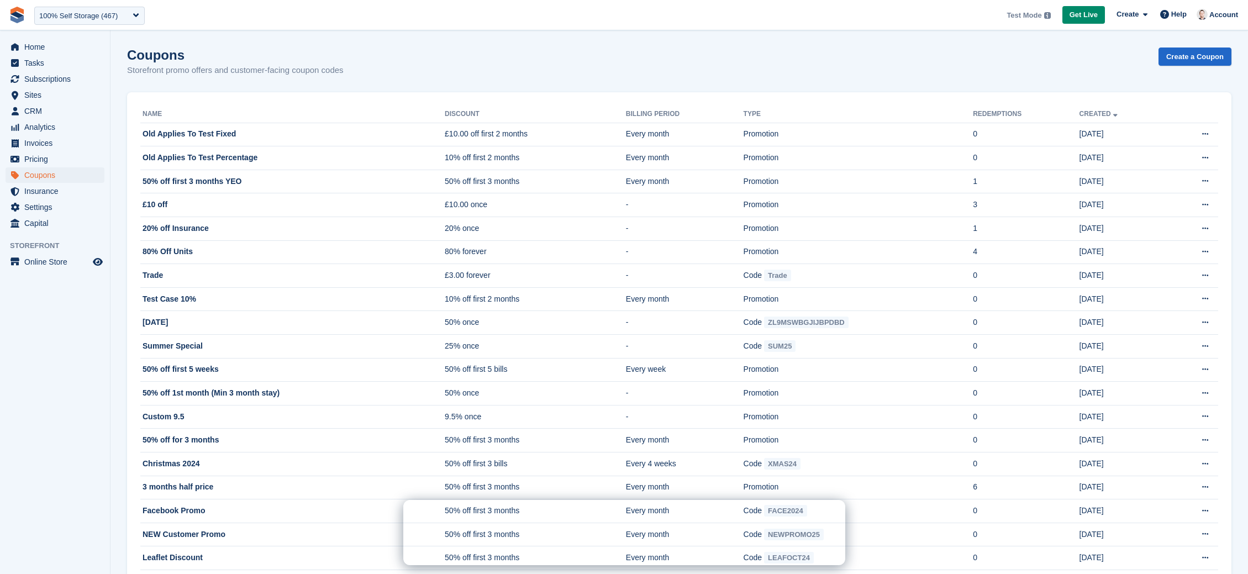  Describe the element at coordinates (60, 246) in the screenshot. I see `span: Storefront` at that location.